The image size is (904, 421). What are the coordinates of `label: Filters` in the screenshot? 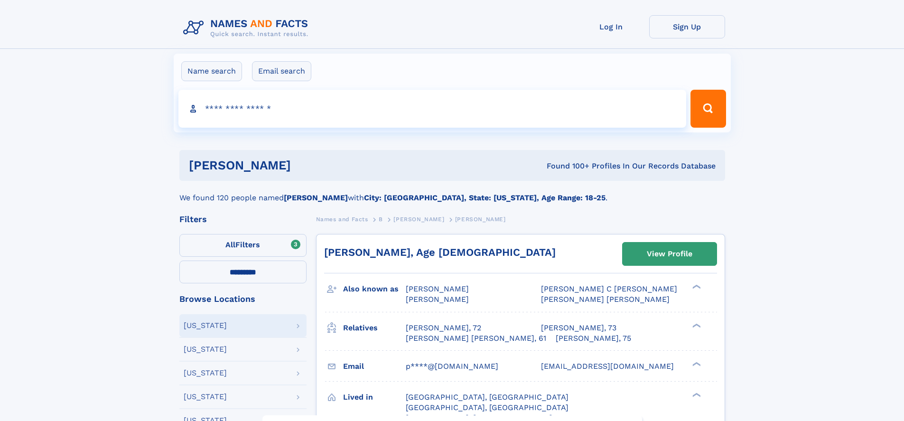 It's located at (243, 245).